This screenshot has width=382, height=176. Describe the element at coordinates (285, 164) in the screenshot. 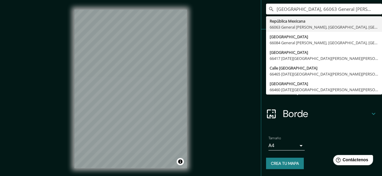

I see `button: Crea tu mapa` at that location.